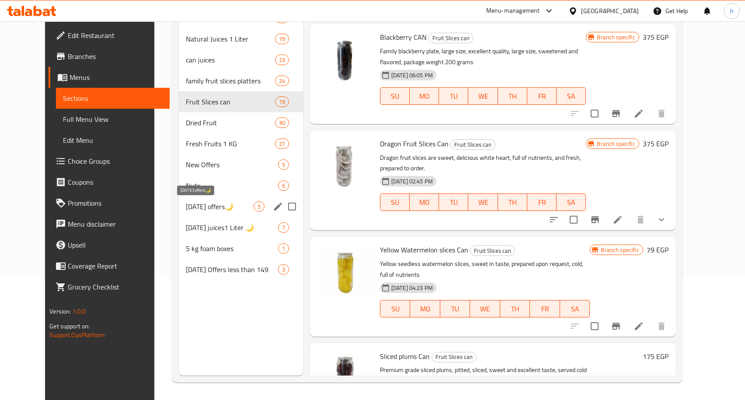 The width and height of the screenshot is (745, 400). Describe the element at coordinates (425, 309) in the screenshot. I see `button: MO` at that location.